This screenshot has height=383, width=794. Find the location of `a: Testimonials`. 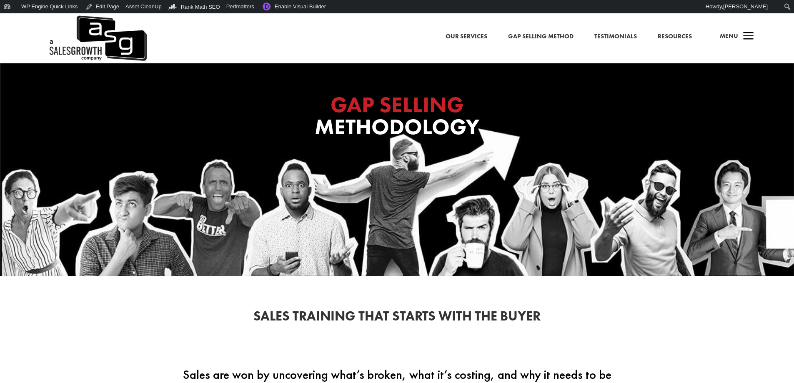

a: Testimonials is located at coordinates (615, 37).